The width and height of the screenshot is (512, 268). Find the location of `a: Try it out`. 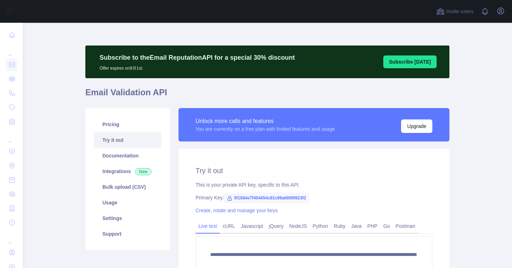

a: Try it out is located at coordinates (128, 140).